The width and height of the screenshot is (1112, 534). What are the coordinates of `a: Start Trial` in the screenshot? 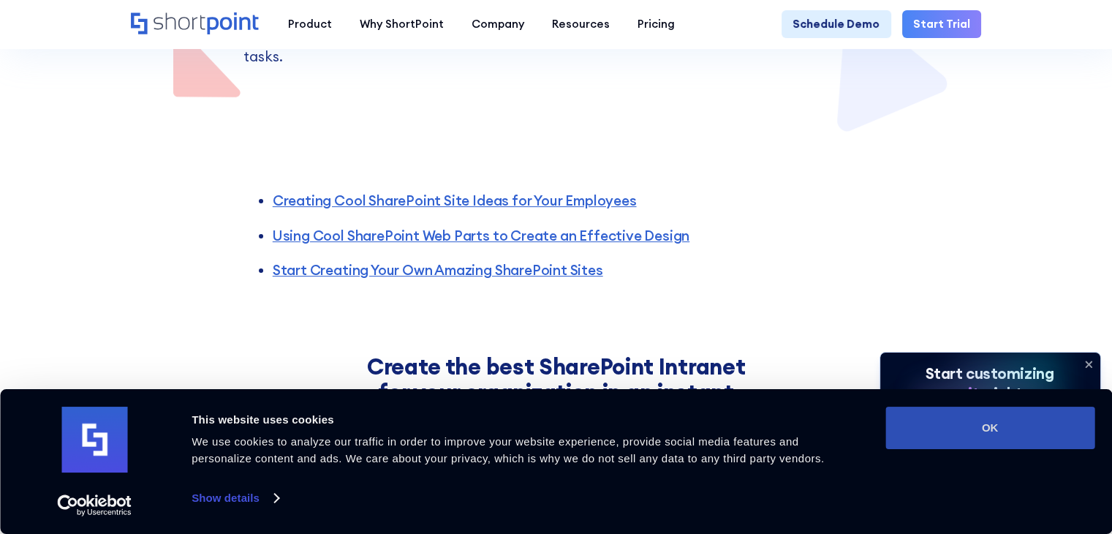 It's located at (942, 24).